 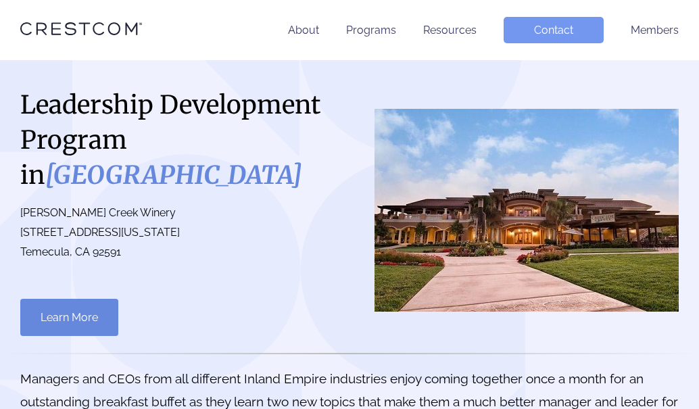 What do you see at coordinates (178, 140) in the screenshot?
I see `h1: Leadership Development Program in` at bounding box center [178, 140].